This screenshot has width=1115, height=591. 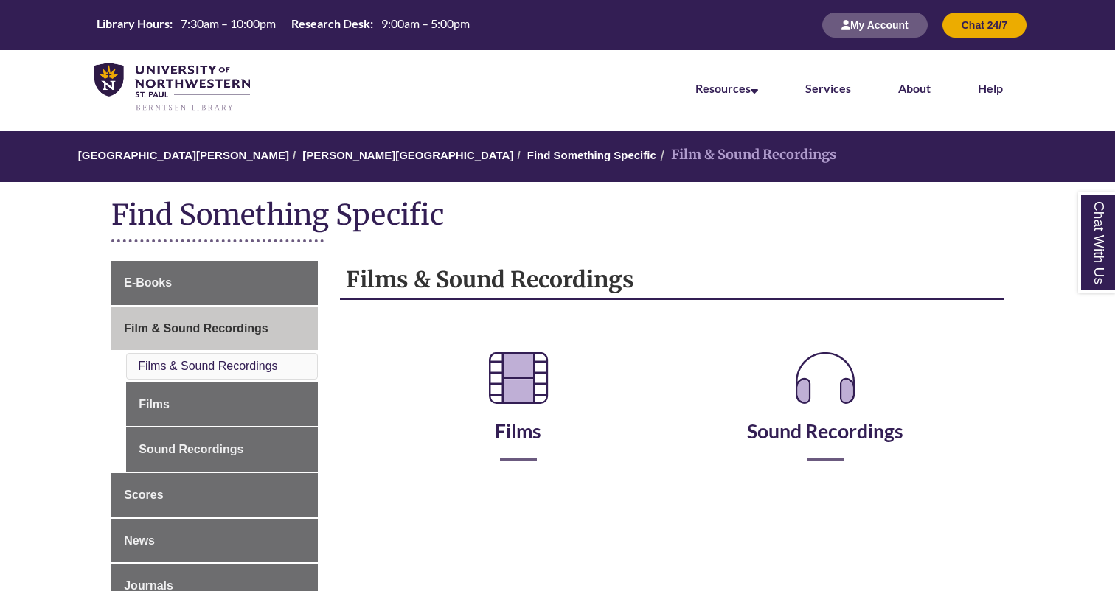 What do you see at coordinates (672, 280) in the screenshot?
I see `h2: Films & Sound Recordings` at bounding box center [672, 280].